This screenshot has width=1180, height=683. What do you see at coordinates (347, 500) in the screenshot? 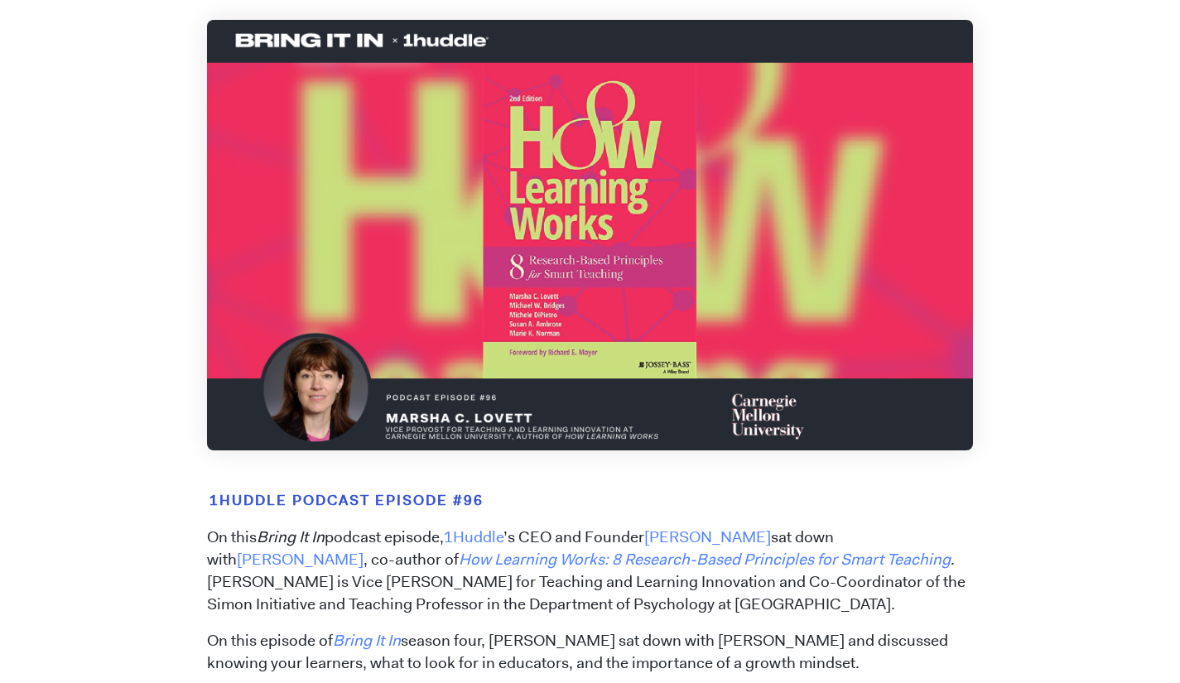
I see `mark: 1Huddle Podcast Episode #96` at bounding box center [347, 500].